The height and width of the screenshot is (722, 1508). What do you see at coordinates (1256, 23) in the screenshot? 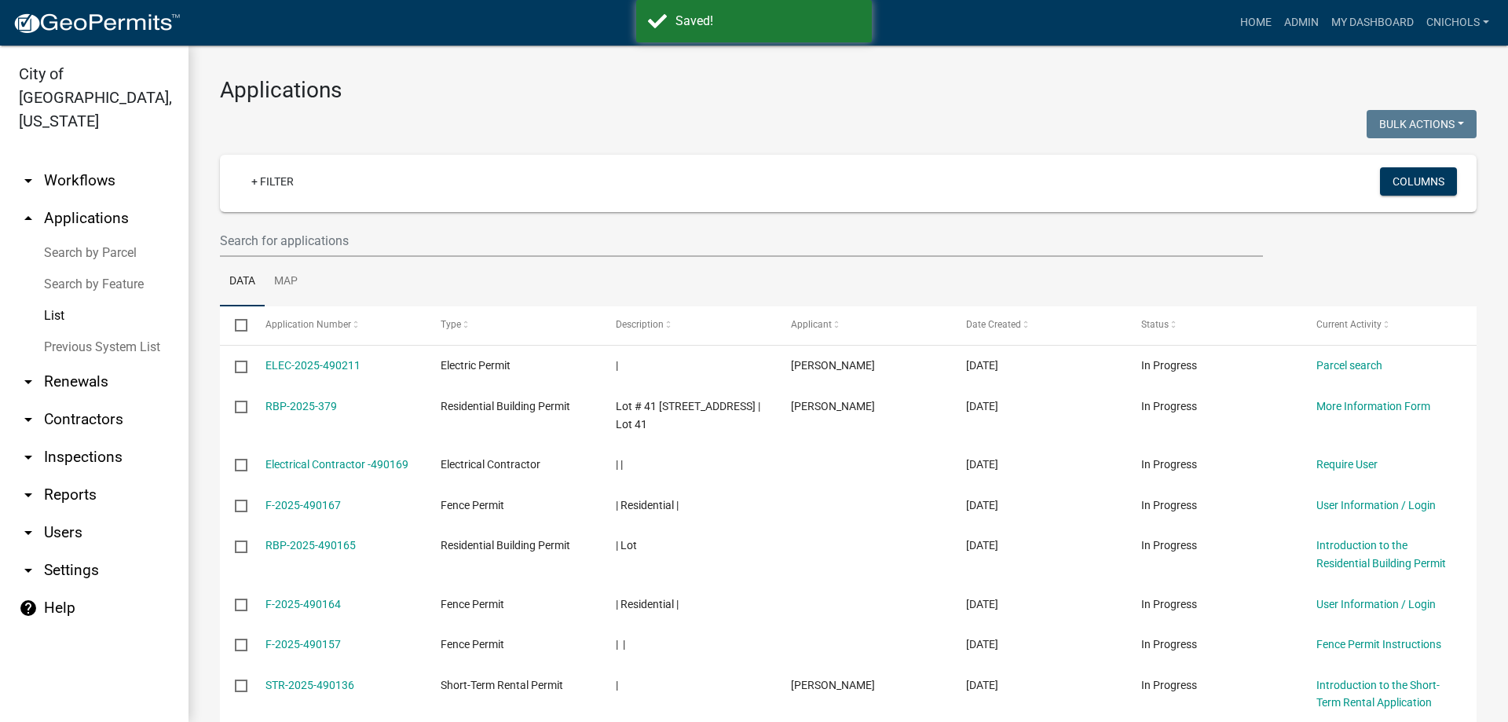
I see `a: Home` at bounding box center [1256, 23].